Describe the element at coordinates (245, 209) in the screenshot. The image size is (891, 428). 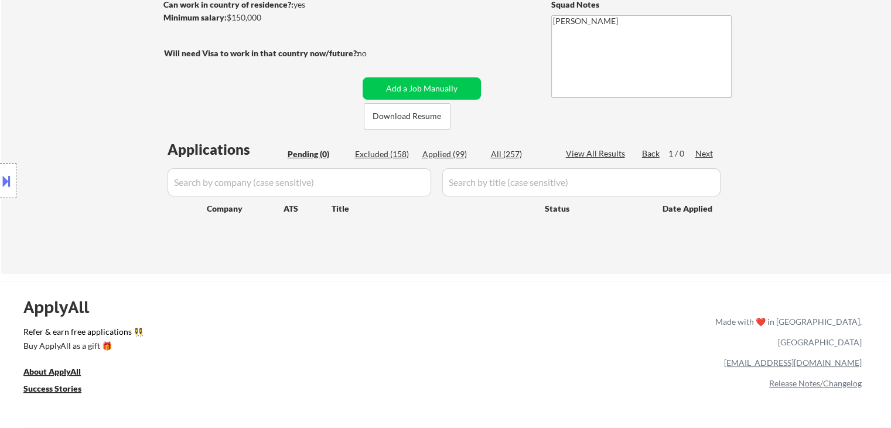
I see `div: Company` at that location.